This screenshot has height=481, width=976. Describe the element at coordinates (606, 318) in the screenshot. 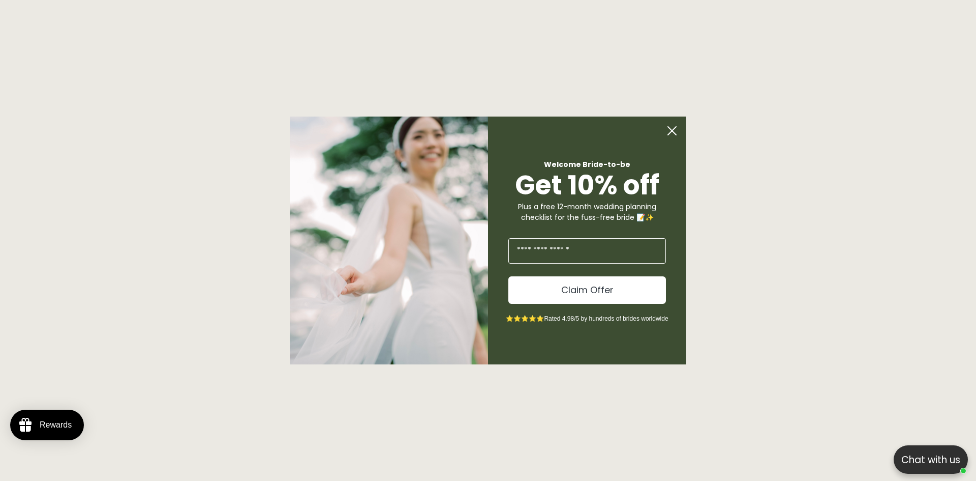

I see `span: Rated 4.98/5 by hundreds of brides worldwide` at that location.